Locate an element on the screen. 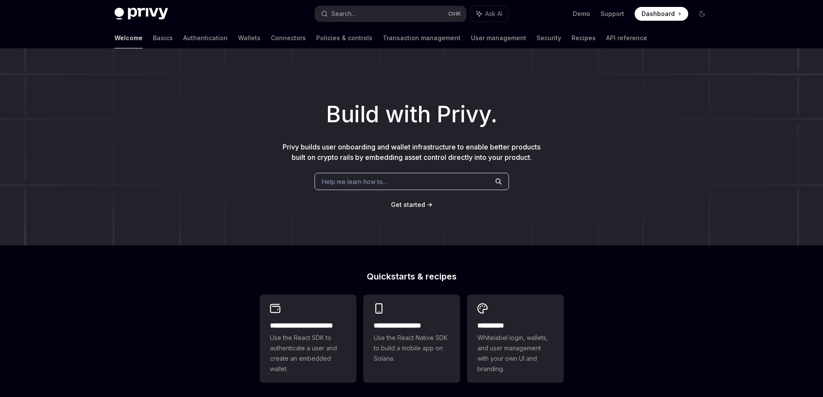 This screenshot has height=397, width=823. a: Basics is located at coordinates (163, 38).